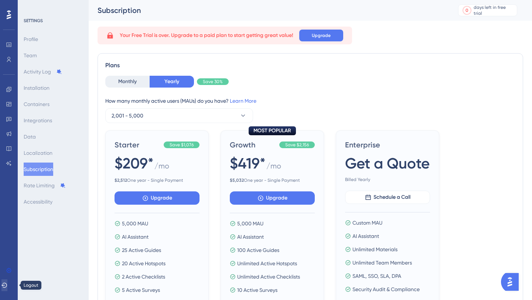 The height and width of the screenshot is (300, 532). Describe the element at coordinates (243, 101) in the screenshot. I see `a: Learn More` at that location.